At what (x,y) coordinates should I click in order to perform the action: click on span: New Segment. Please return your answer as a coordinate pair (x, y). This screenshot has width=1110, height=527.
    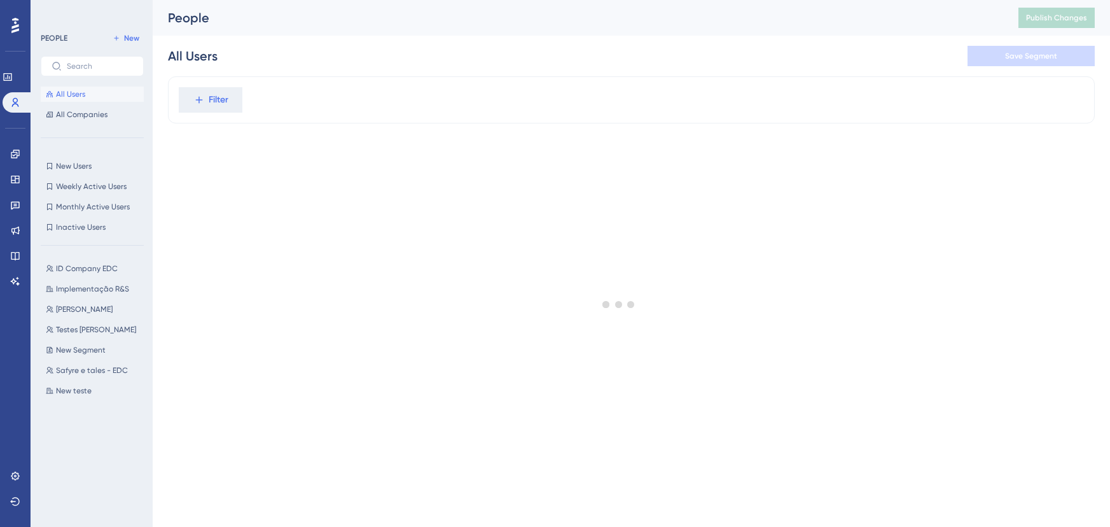
    Looking at the image, I should click on (81, 350).